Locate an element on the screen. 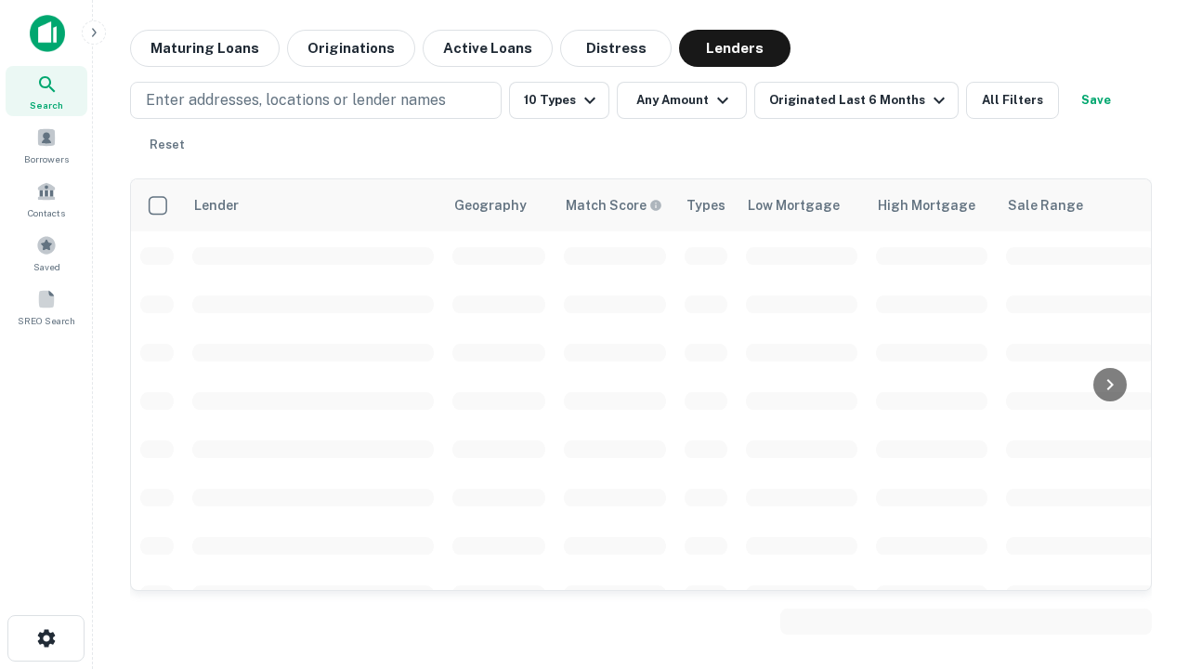 This screenshot has width=1189, height=669. button: Originations is located at coordinates (351, 48).